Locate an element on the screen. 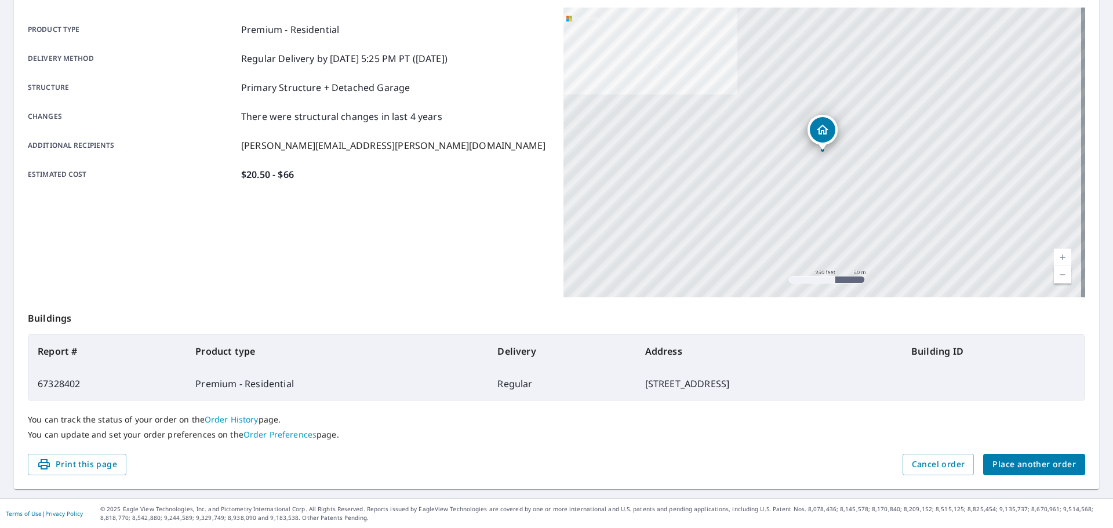  td: 67328402 is located at coordinates (107, 384).